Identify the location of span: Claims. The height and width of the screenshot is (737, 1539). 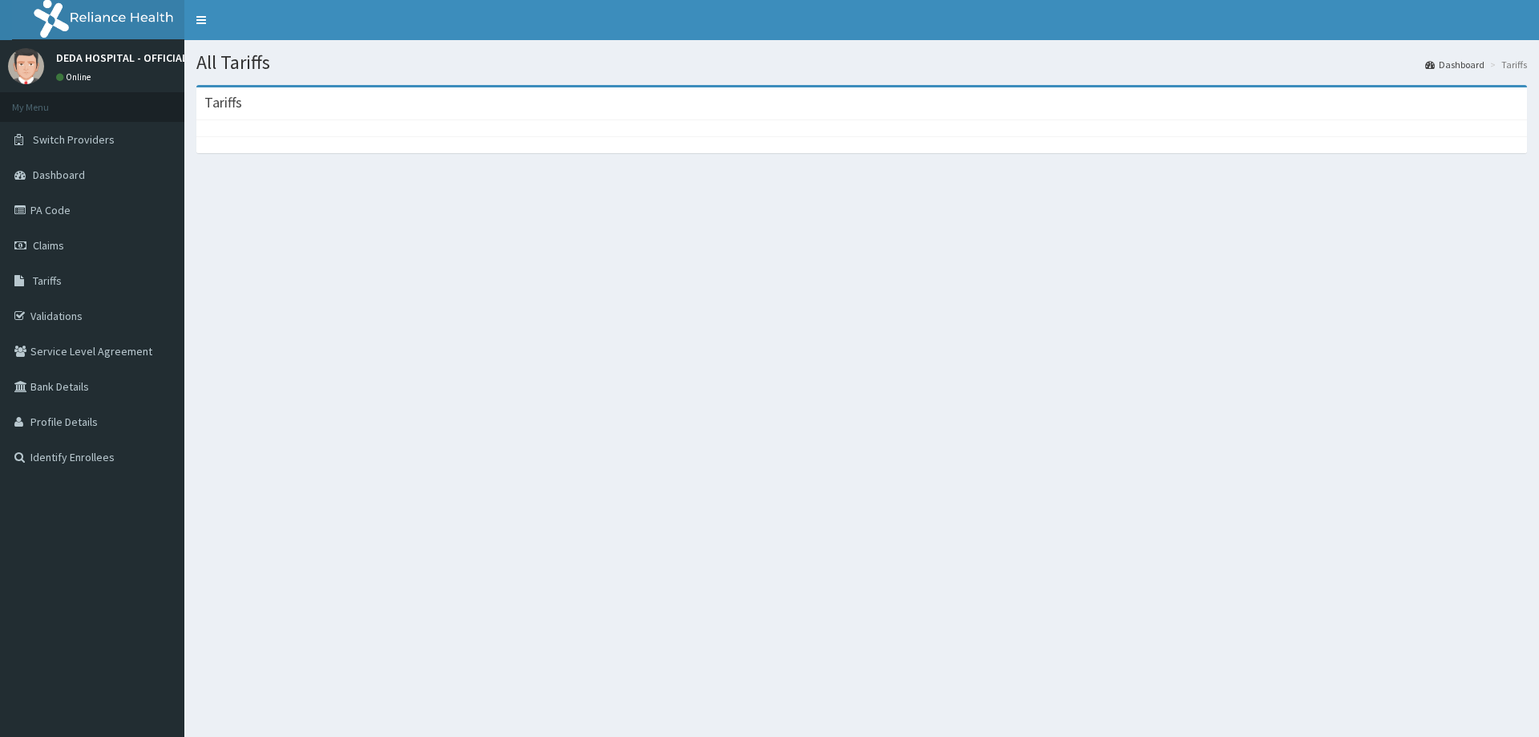
(48, 245).